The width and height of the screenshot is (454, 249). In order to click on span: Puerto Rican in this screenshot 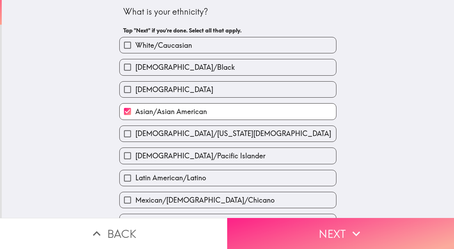, I will do `click(155, 222)`.